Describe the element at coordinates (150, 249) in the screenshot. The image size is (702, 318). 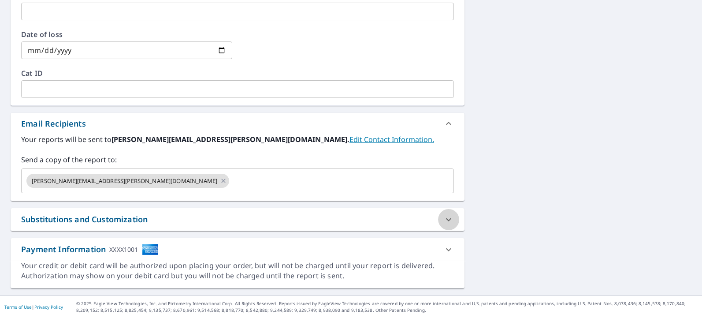
I see `img: cardImage` at that location.